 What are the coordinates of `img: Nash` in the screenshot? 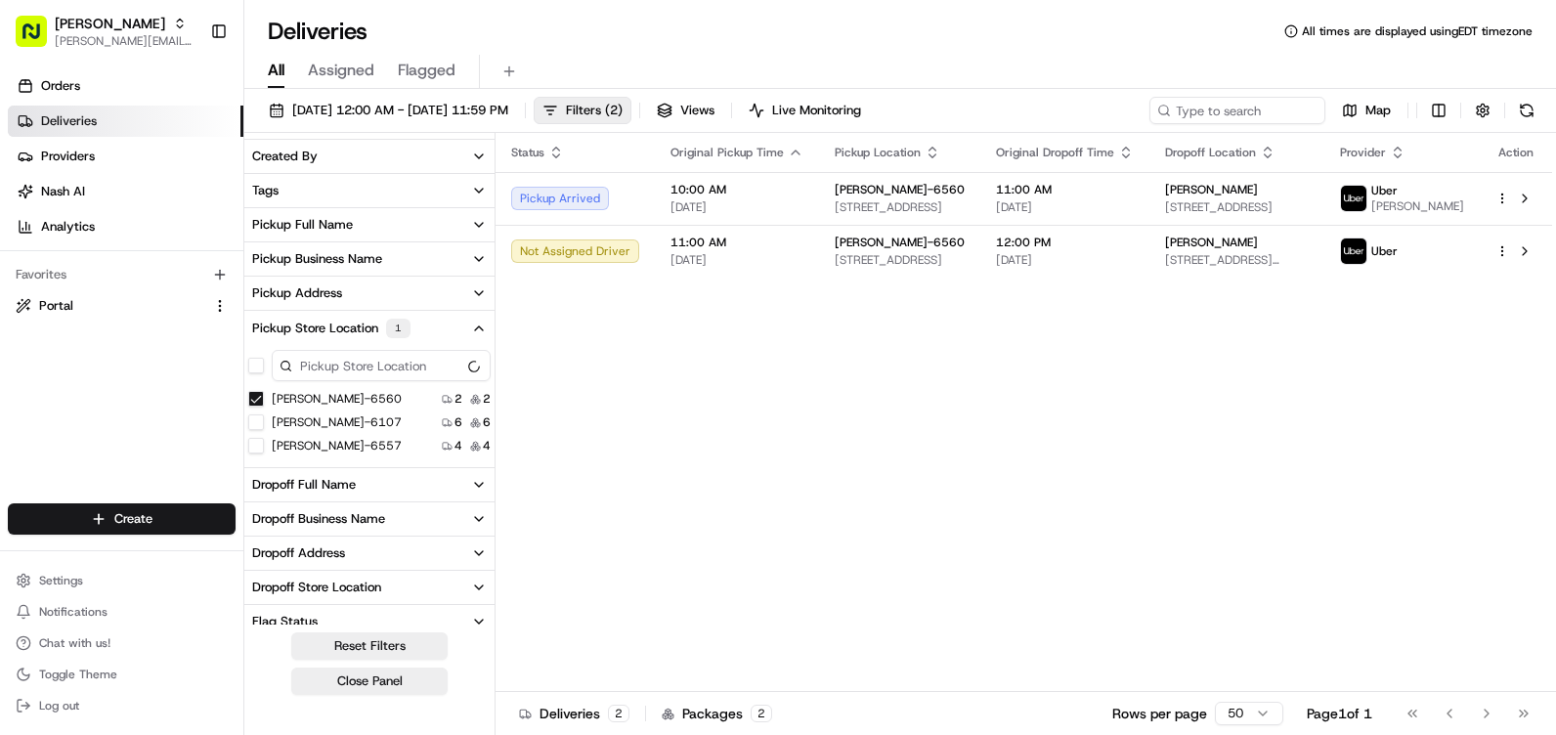 It's located at (39, 39).